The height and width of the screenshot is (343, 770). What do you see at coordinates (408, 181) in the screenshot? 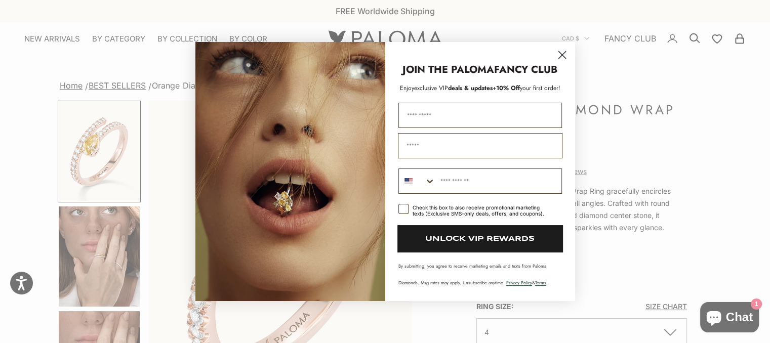
I see `img: United States` at bounding box center [408, 181].